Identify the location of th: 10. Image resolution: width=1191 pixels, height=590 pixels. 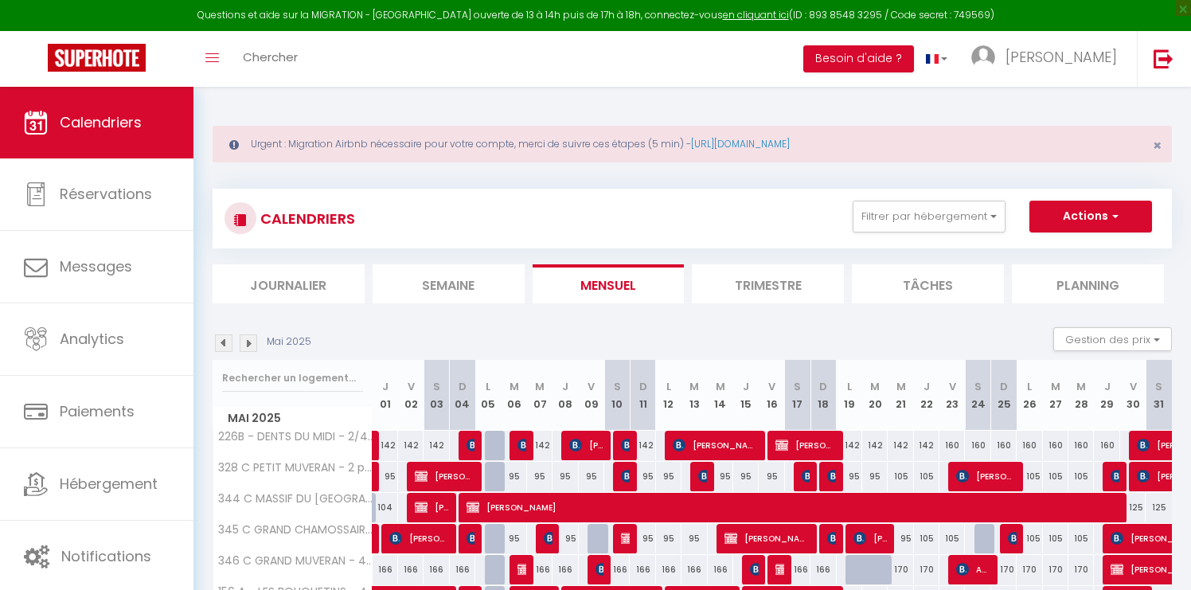
(617, 395).